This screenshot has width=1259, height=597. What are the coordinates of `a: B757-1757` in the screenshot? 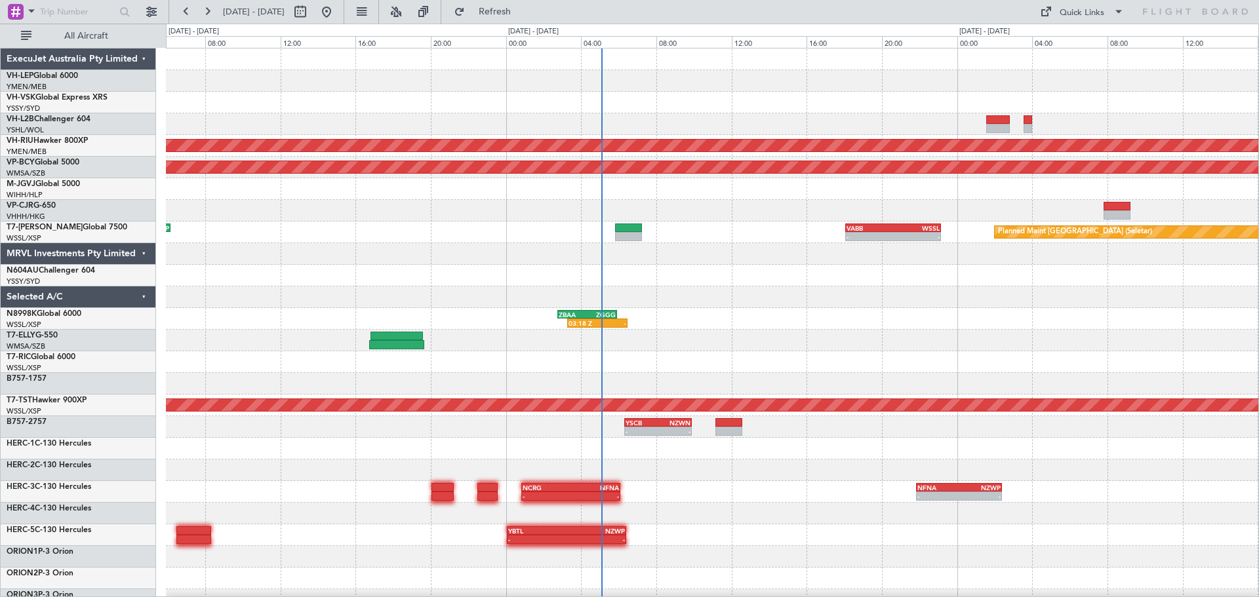 It's located at (26, 379).